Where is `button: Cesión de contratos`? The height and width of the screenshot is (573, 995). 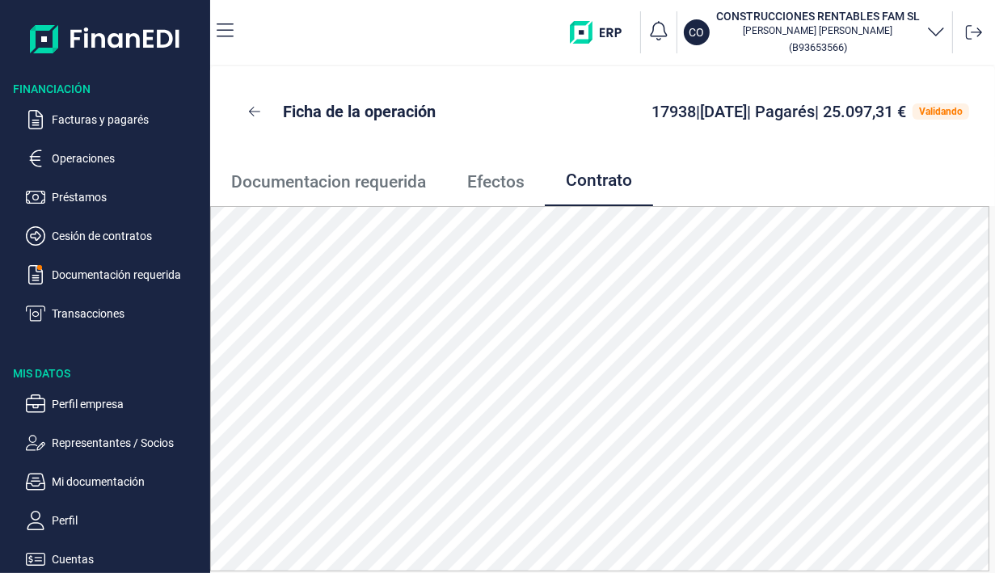 button: Cesión de contratos is located at coordinates (115, 236).